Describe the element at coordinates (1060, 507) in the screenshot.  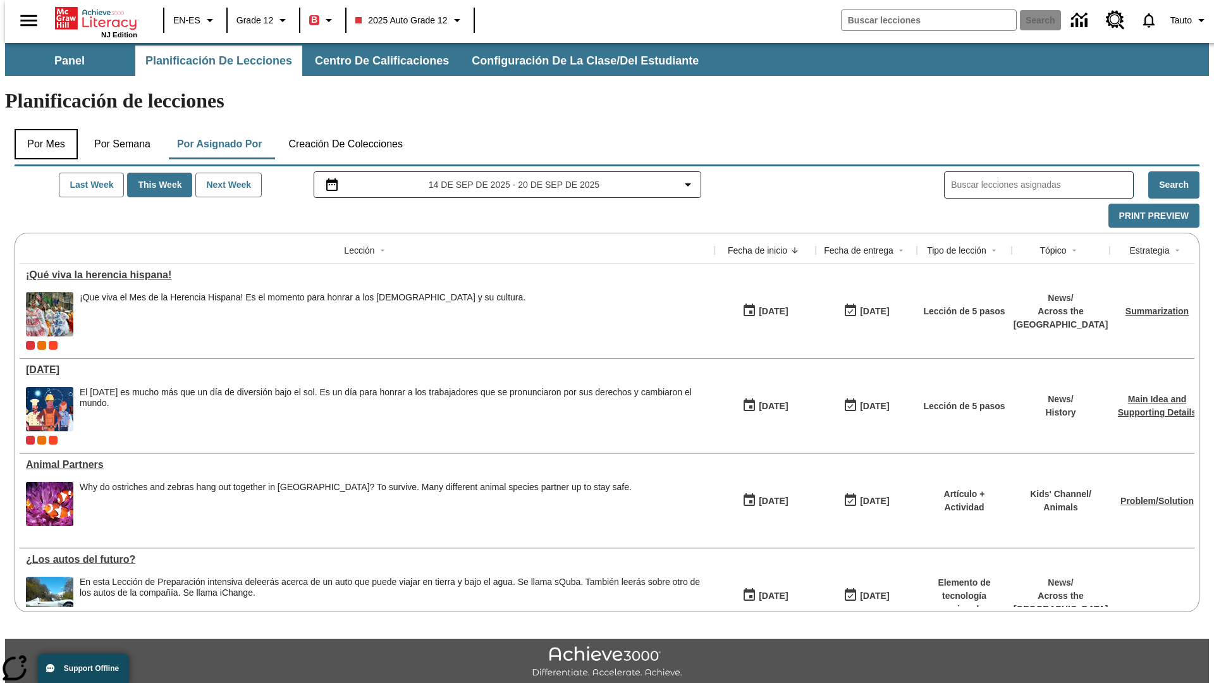
I see `p: Animals` at that location.